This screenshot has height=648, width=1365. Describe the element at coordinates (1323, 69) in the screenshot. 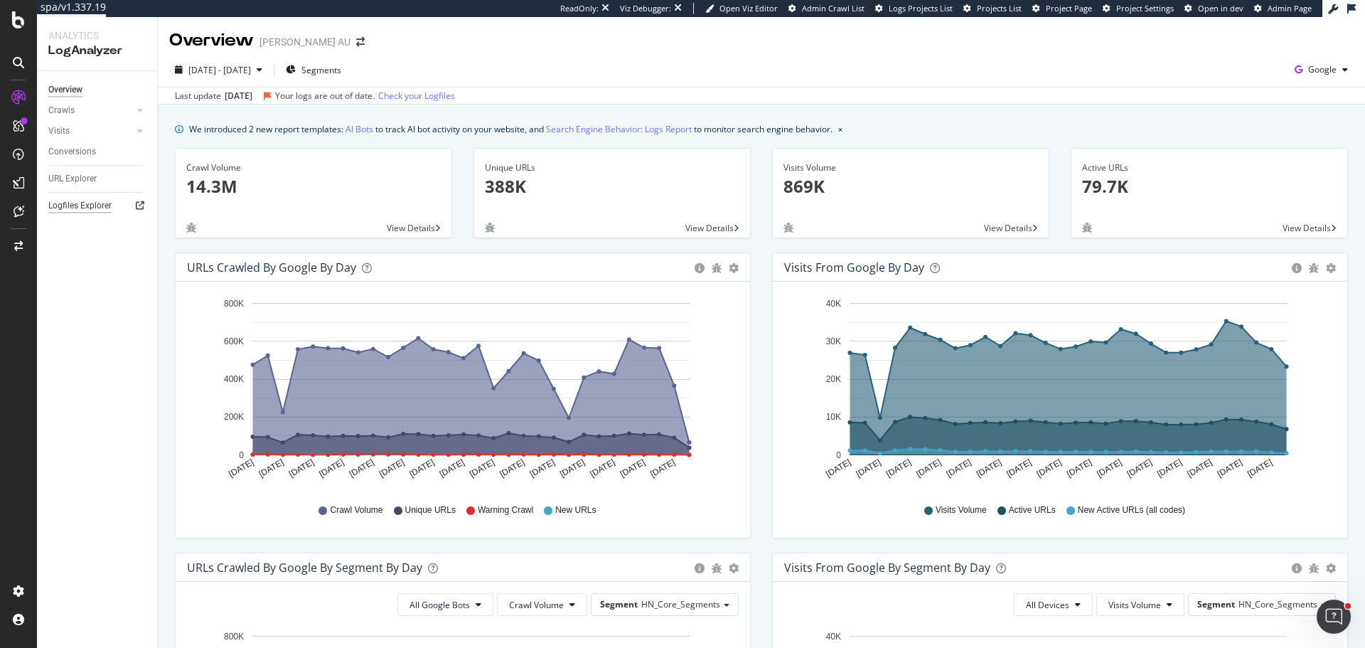

I see `span: Google` at that location.